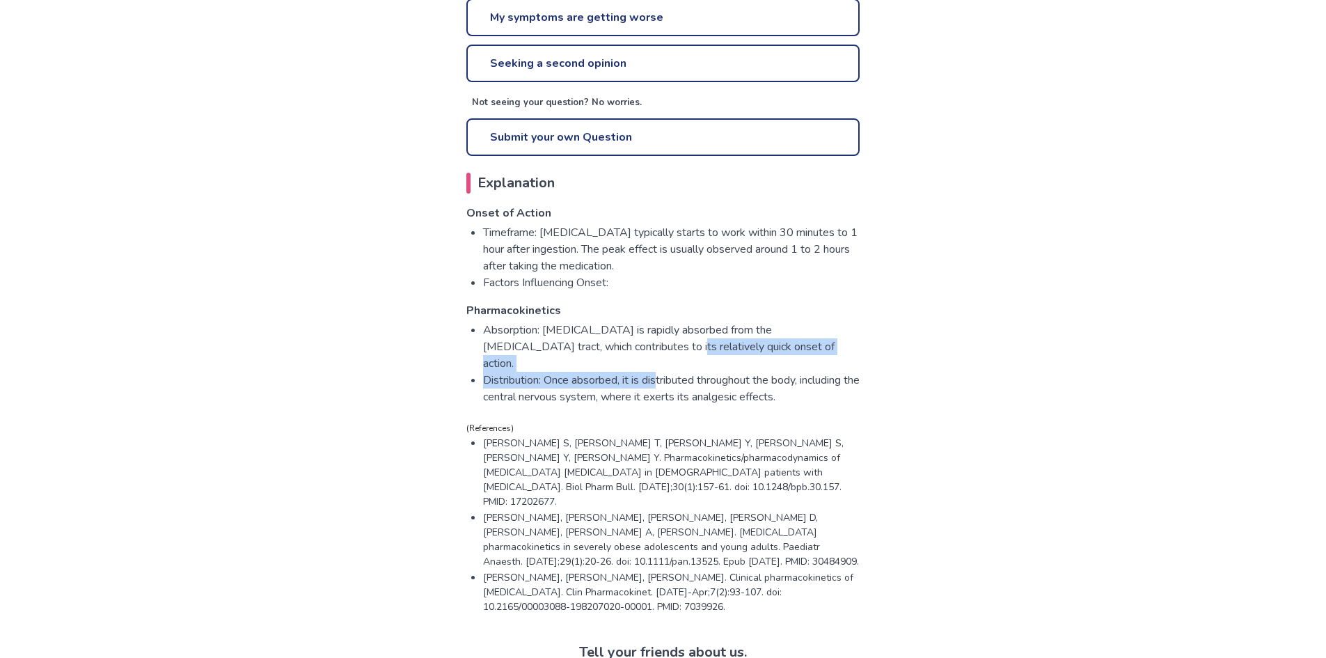  What do you see at coordinates (662, 63) in the screenshot?
I see `a: Seeking a second opinion` at bounding box center [662, 63].